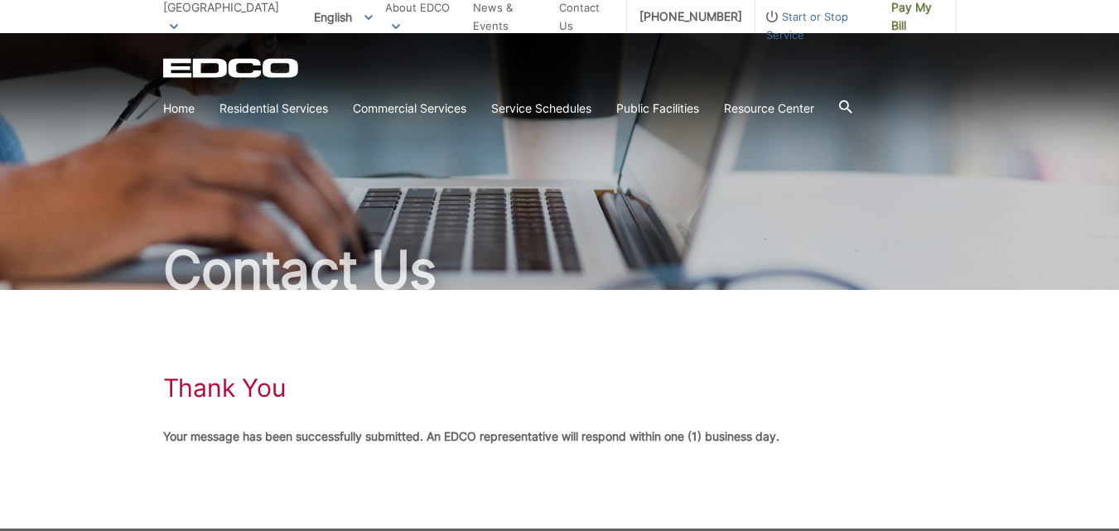 This screenshot has height=531, width=1119. What do you see at coordinates (409, 109) in the screenshot?
I see `a: Commercial Services` at bounding box center [409, 109].